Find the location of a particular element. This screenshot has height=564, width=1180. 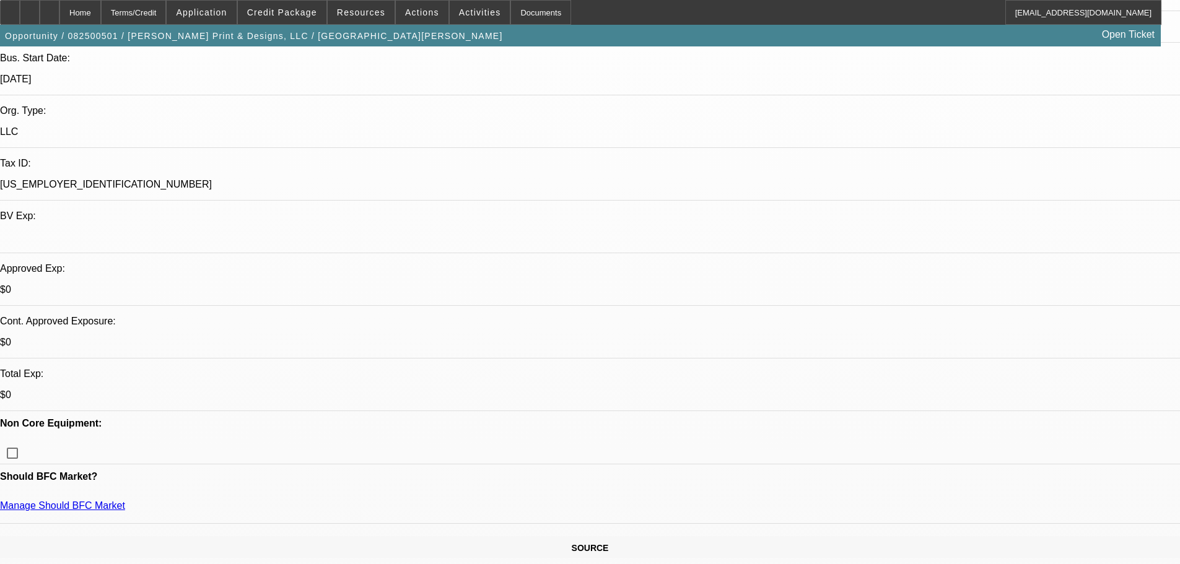

button: Activities is located at coordinates (480, 12).